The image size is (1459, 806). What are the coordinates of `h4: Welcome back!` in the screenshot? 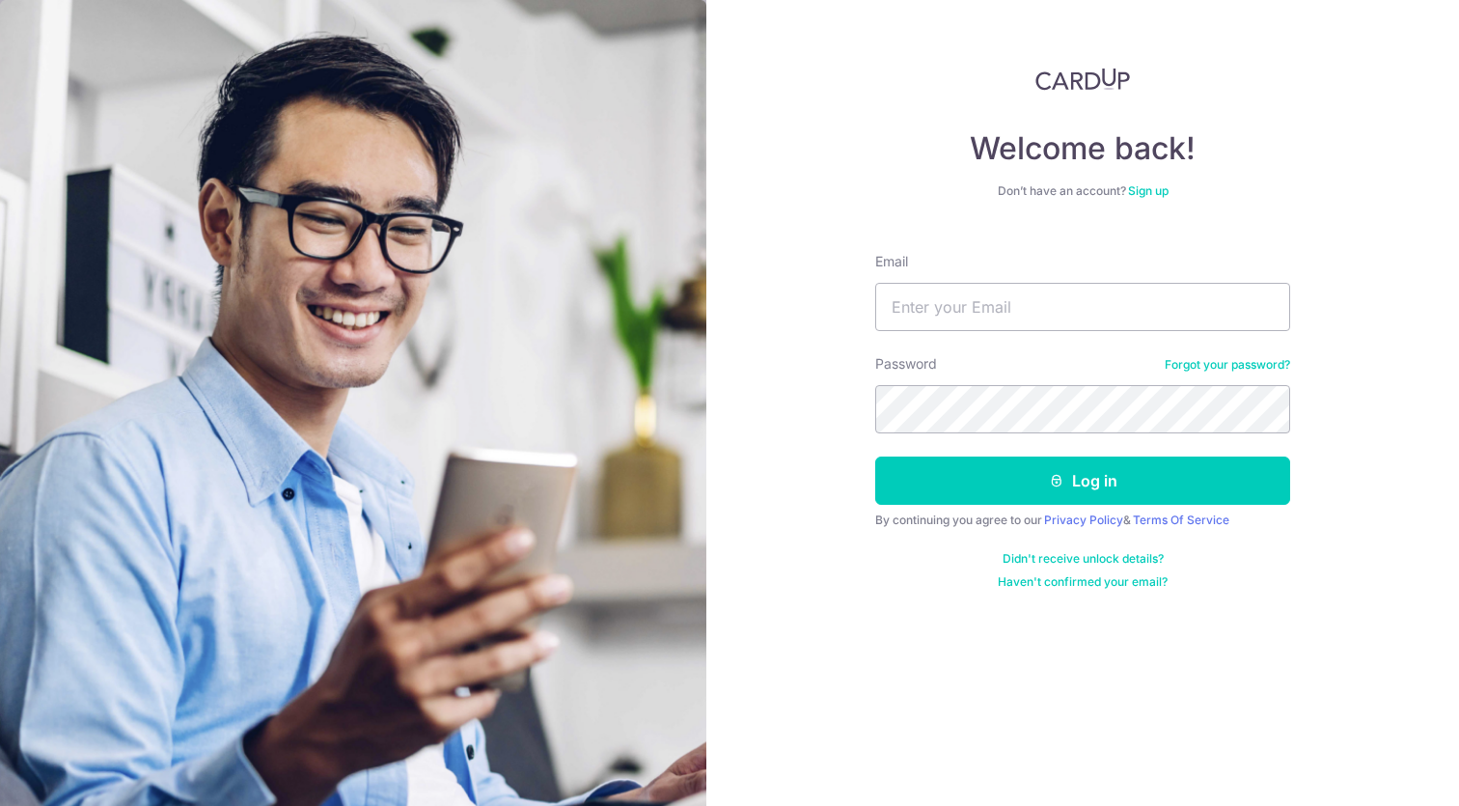 It's located at (1083, 149).